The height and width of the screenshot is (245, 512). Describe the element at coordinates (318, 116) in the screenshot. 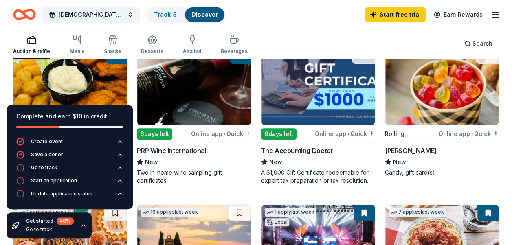

I see `a: Image for The Accounting Doctor27 applieslast week6days leftOnline app•QuickThe Accounting Doctor...` at that location.